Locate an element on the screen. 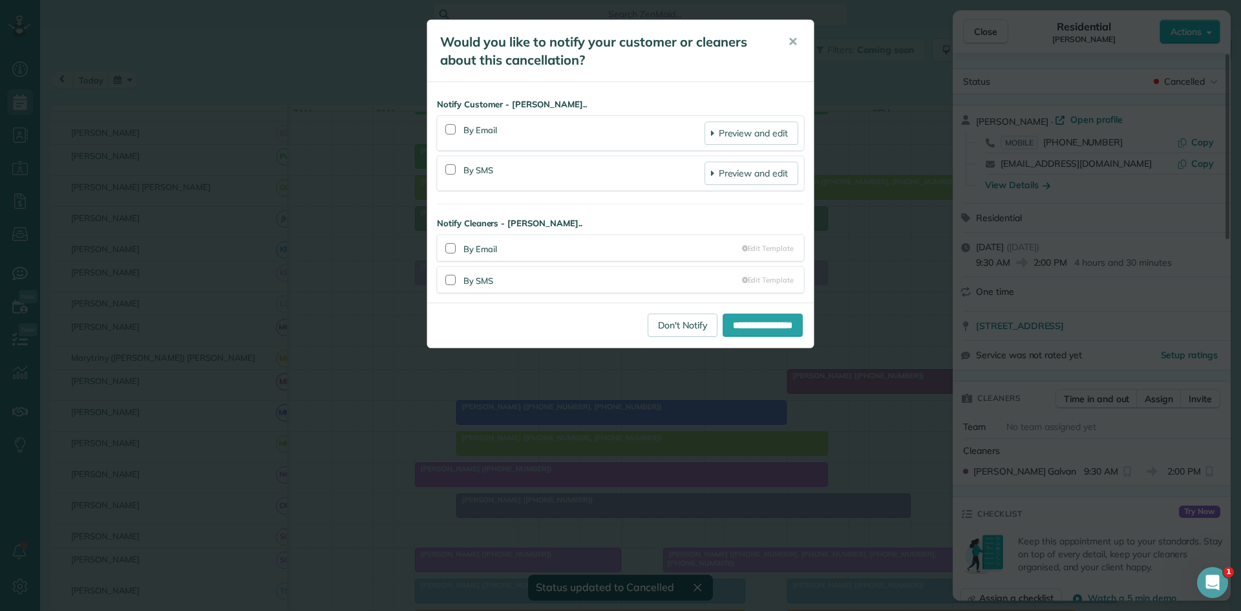  h5: Would you like to notify your customer or cleaners about this cancellation? is located at coordinates (605, 51).